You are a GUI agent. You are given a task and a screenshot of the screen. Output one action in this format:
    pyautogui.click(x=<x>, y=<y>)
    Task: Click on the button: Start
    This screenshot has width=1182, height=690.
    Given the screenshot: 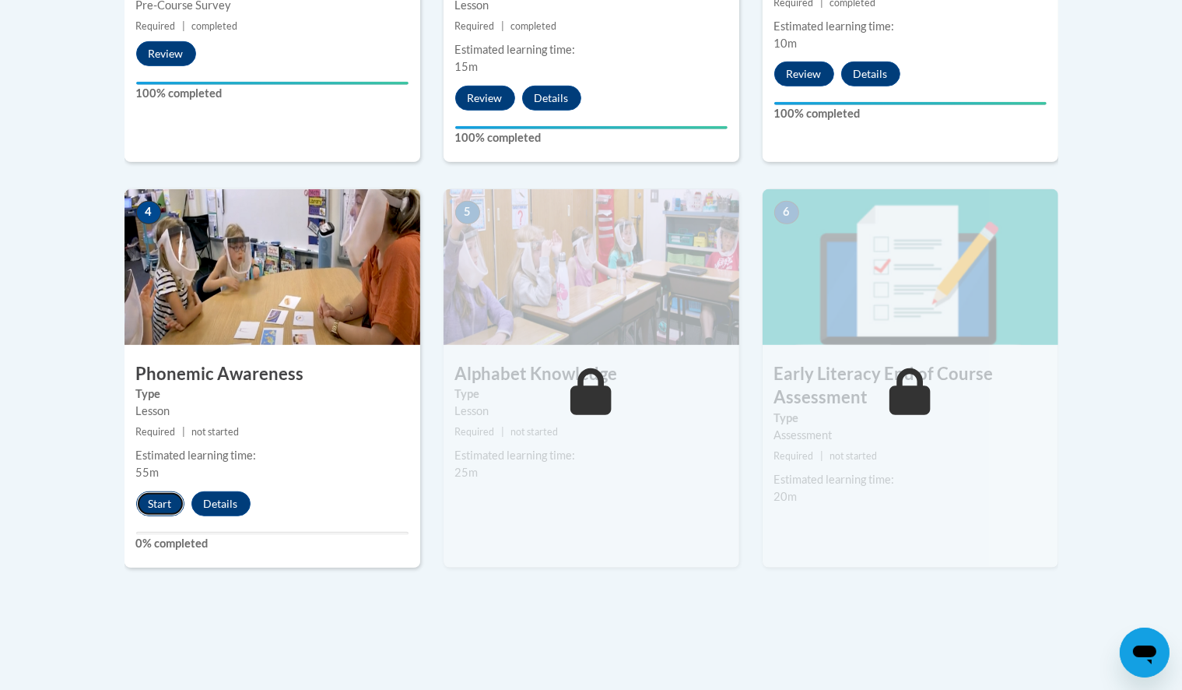 What is the action you would take?
    pyautogui.click(x=160, y=504)
    